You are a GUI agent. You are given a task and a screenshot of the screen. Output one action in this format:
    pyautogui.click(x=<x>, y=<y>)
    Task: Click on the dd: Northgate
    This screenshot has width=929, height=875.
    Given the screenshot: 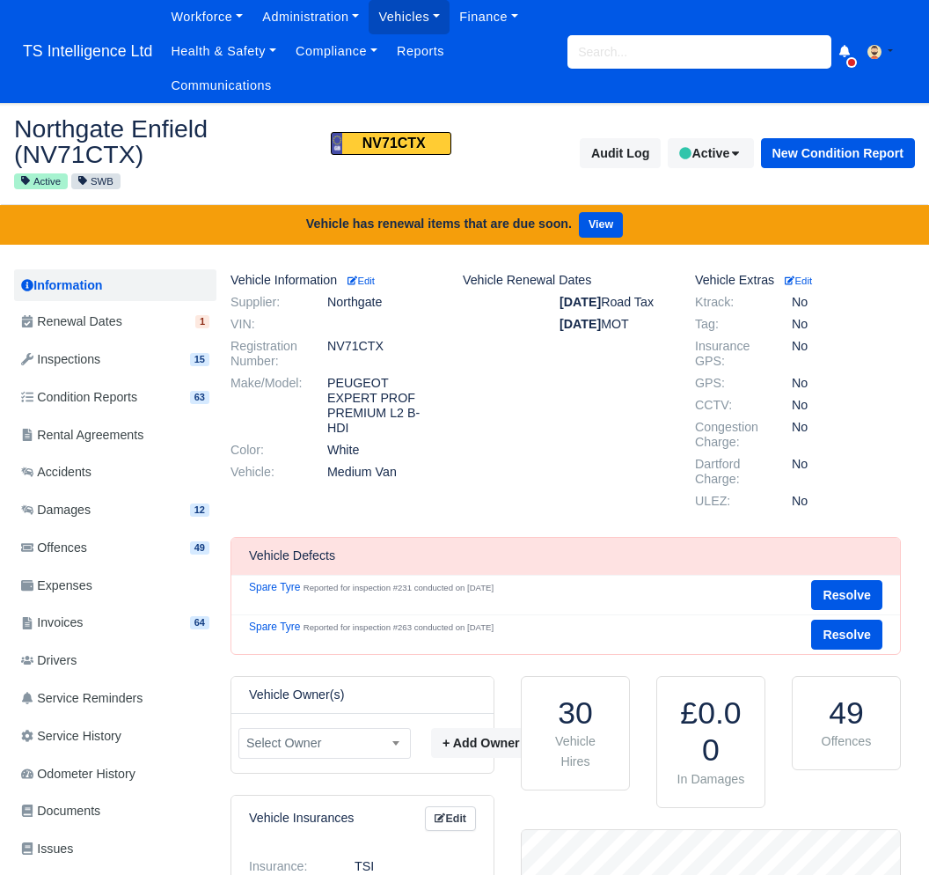 What is the action you would take?
    pyautogui.click(x=382, y=302)
    